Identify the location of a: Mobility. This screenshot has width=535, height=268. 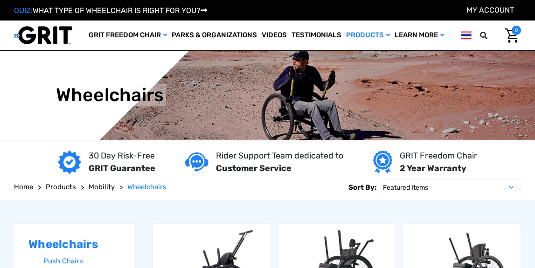
(102, 187).